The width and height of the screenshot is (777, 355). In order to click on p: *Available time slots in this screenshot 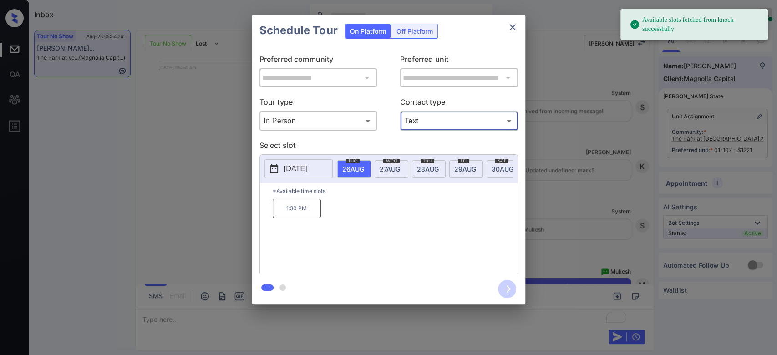, I will do `click(395, 191)`.